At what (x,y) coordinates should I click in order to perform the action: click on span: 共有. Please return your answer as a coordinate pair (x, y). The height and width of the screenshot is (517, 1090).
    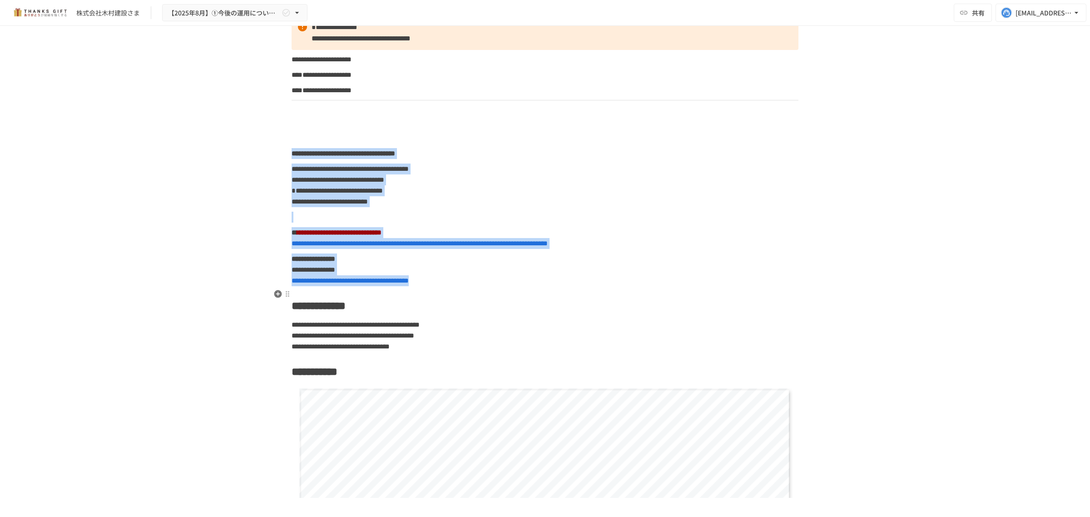
    Looking at the image, I should click on (978, 13).